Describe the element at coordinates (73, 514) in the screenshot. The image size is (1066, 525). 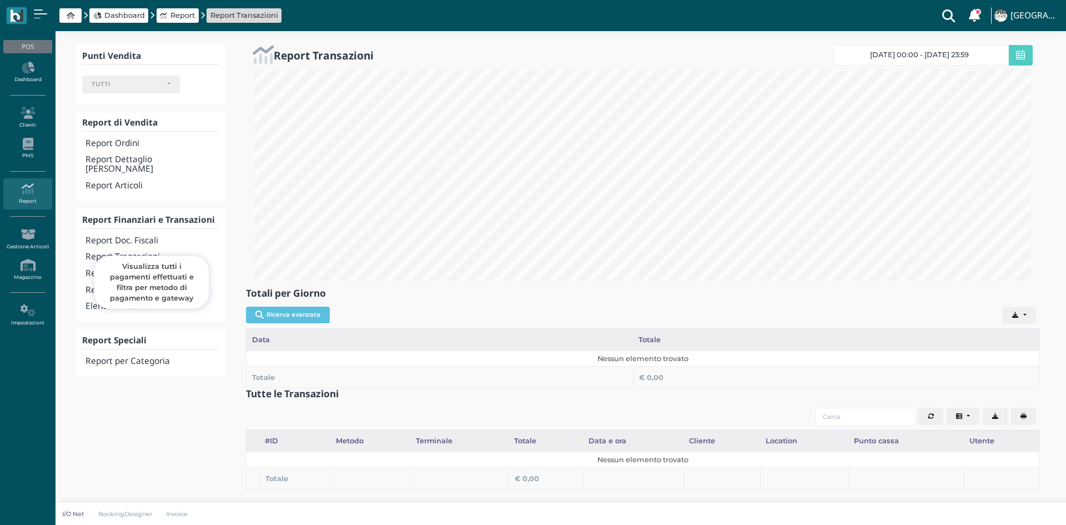
I see `p: I/O Net` at that location.